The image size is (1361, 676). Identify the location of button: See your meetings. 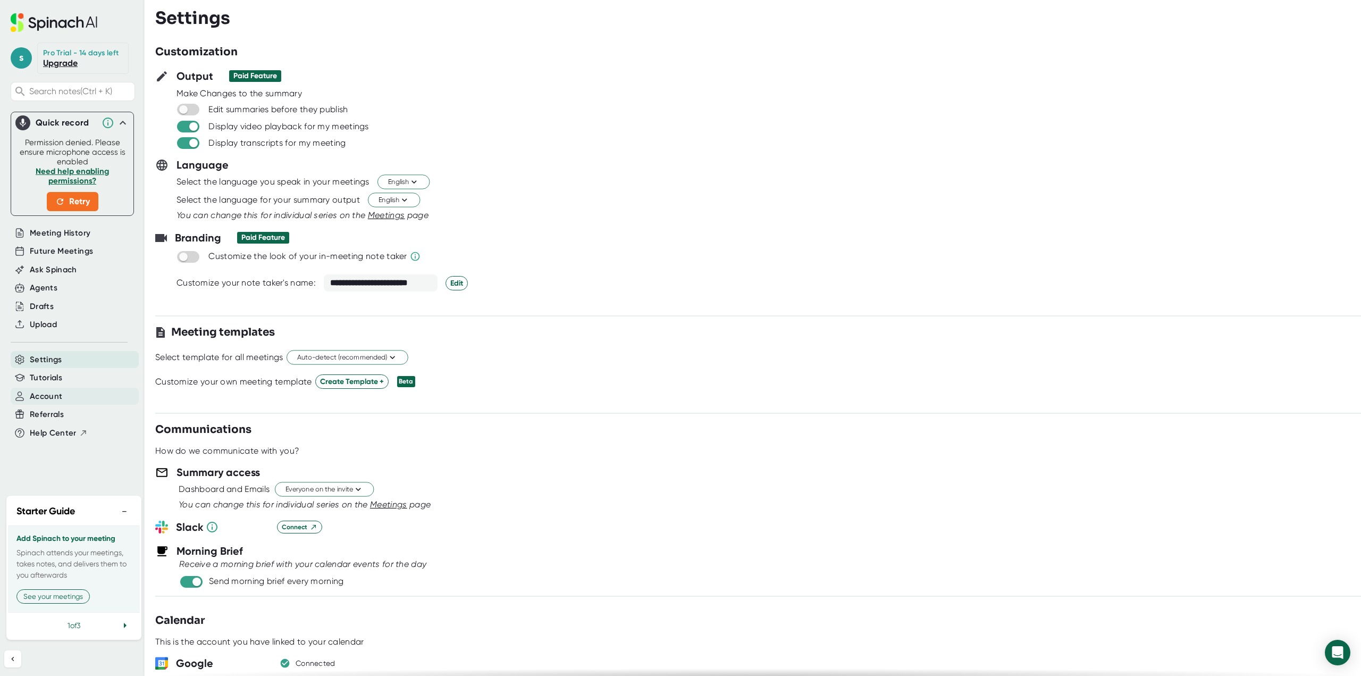
(53, 596).